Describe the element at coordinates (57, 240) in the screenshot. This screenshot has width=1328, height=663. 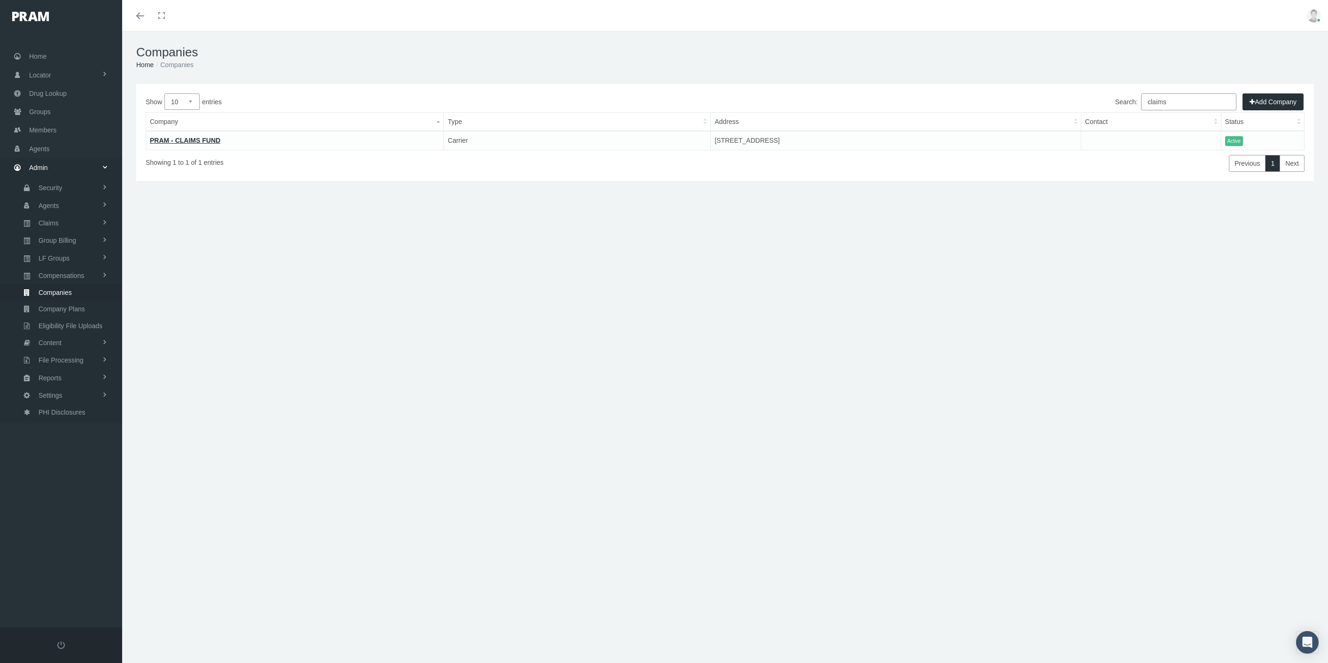
I see `span: Group Billing` at that location.